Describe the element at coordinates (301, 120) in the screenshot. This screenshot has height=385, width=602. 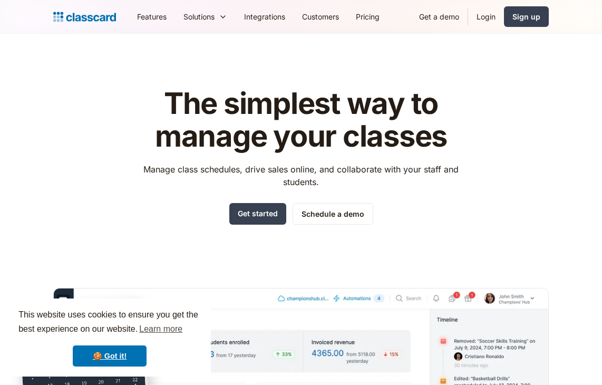
I see `h1: The simplest way to manage your classes` at that location.